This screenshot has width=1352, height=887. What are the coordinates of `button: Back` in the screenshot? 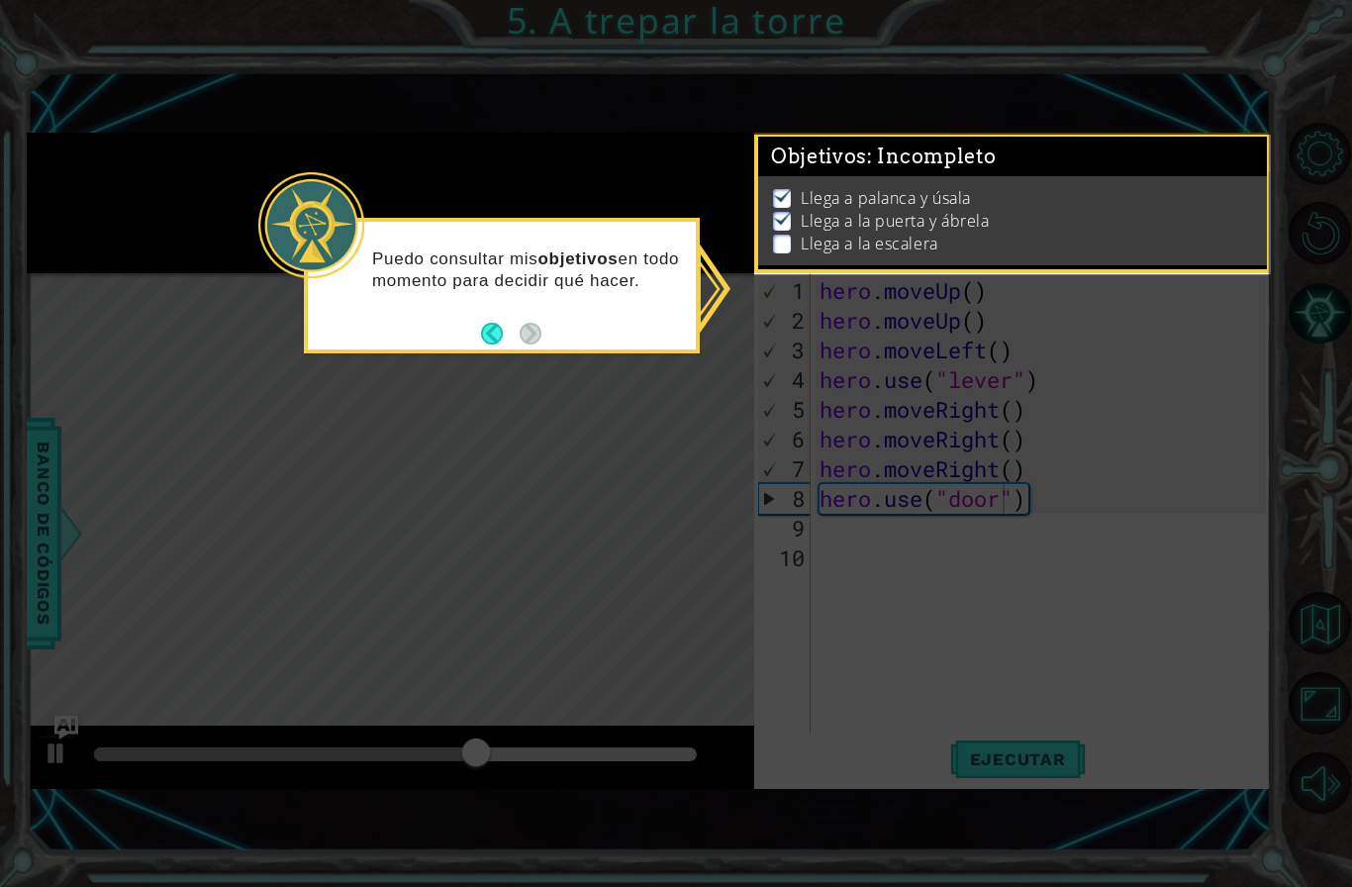 It's located at (500, 334).